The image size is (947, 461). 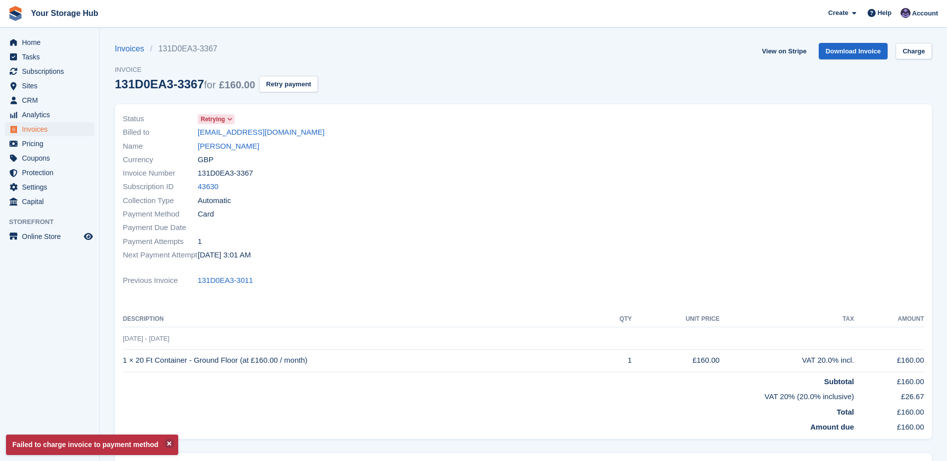 I want to click on a: Download Invoice, so click(x=853, y=51).